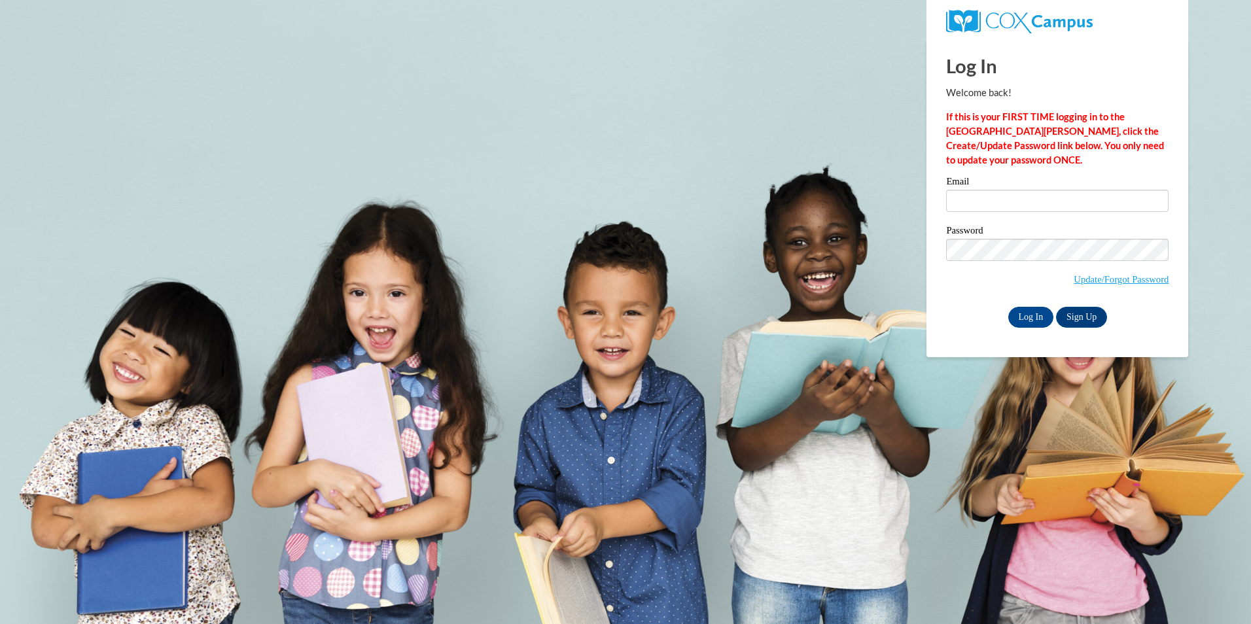 The width and height of the screenshot is (1251, 624). Describe the element at coordinates (1057, 93) in the screenshot. I see `p: Welcome back!` at that location.